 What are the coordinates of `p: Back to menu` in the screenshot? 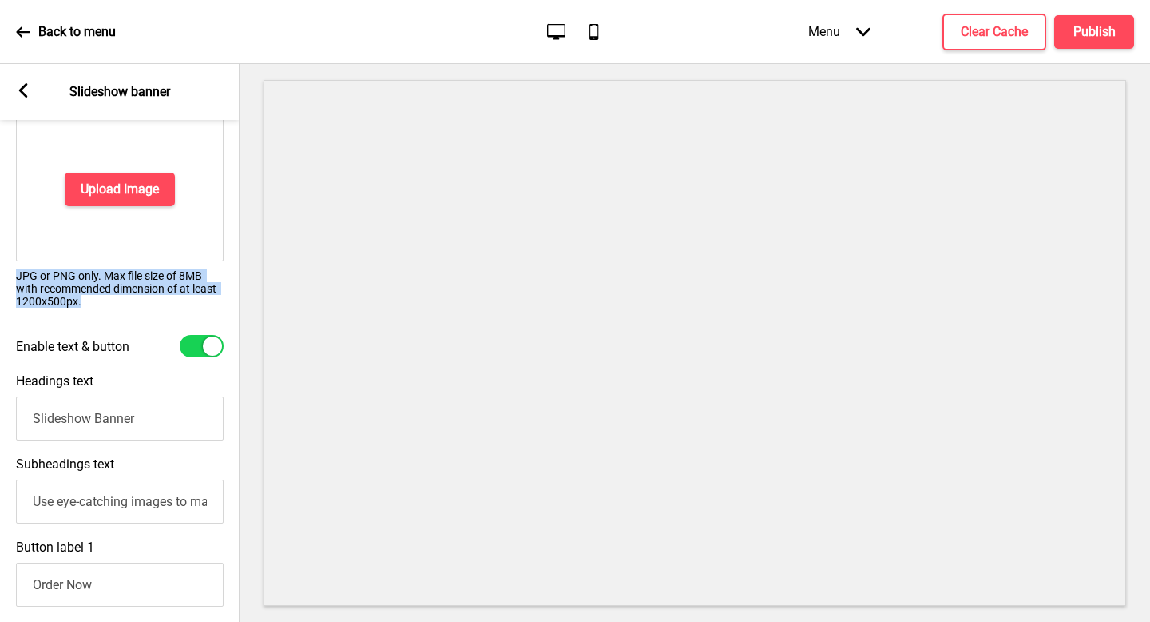 It's located at (77, 32).